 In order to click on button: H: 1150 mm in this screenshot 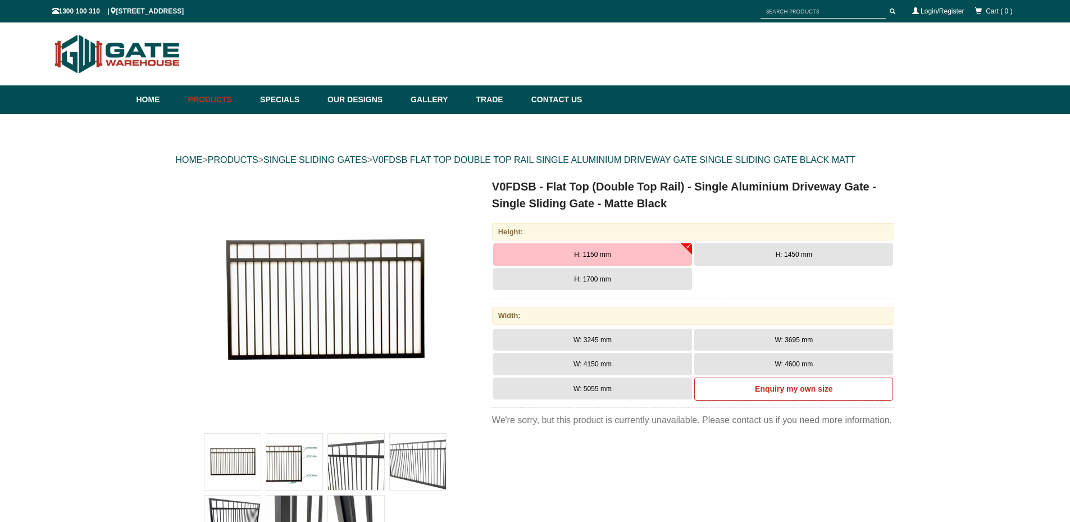, I will do `click(593, 254)`.